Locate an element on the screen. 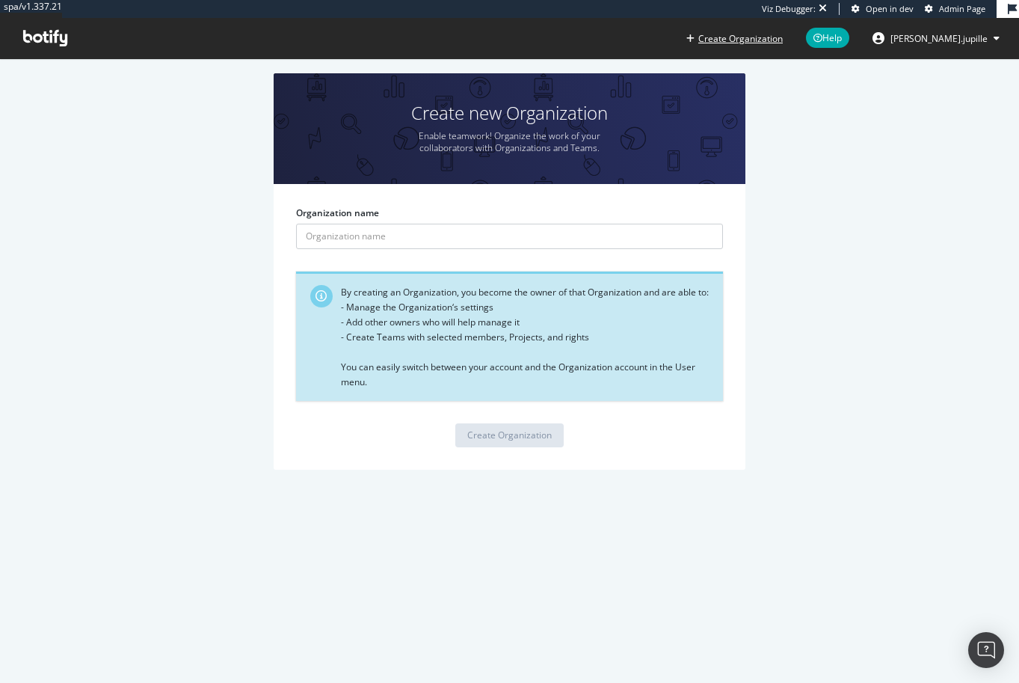 The width and height of the screenshot is (1019, 683). a: Open in dev is located at coordinates (882, 9).